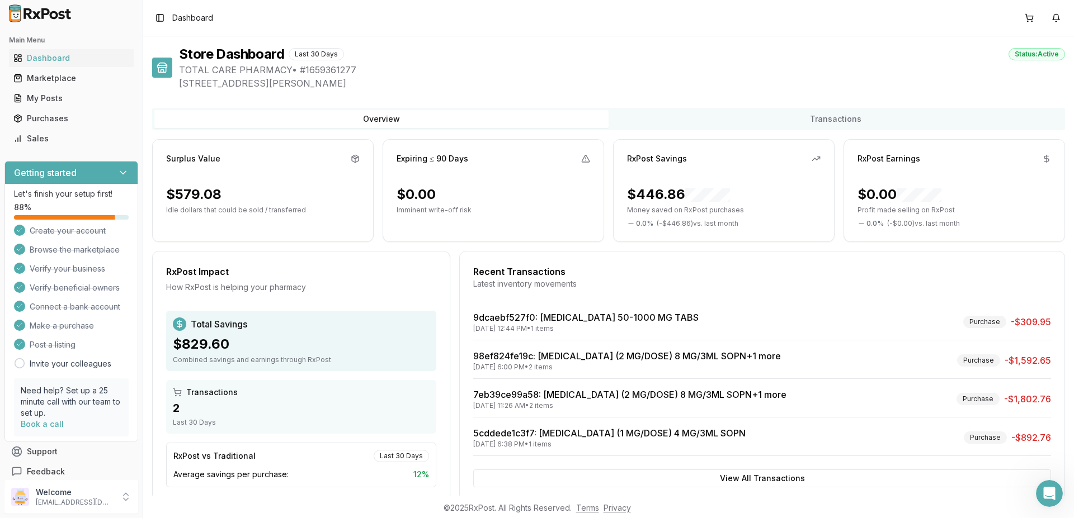 The height and width of the screenshot is (518, 1074). I want to click on div: Dashboard, so click(71, 58).